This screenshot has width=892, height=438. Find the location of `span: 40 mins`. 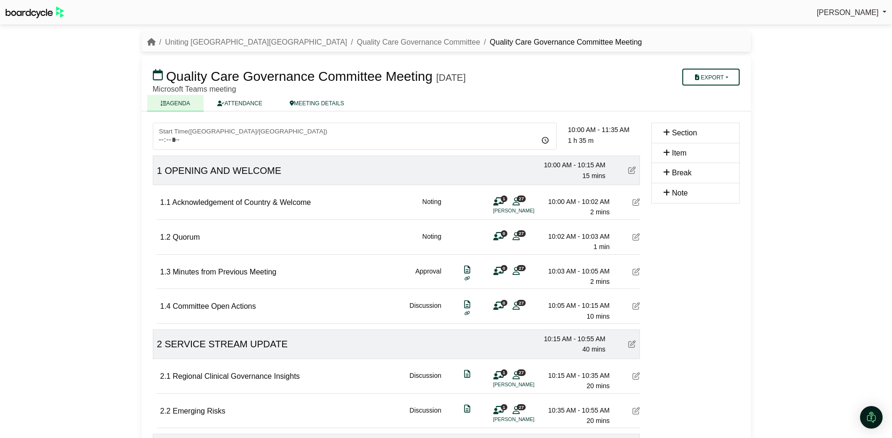

span: 40 mins is located at coordinates (593, 349).